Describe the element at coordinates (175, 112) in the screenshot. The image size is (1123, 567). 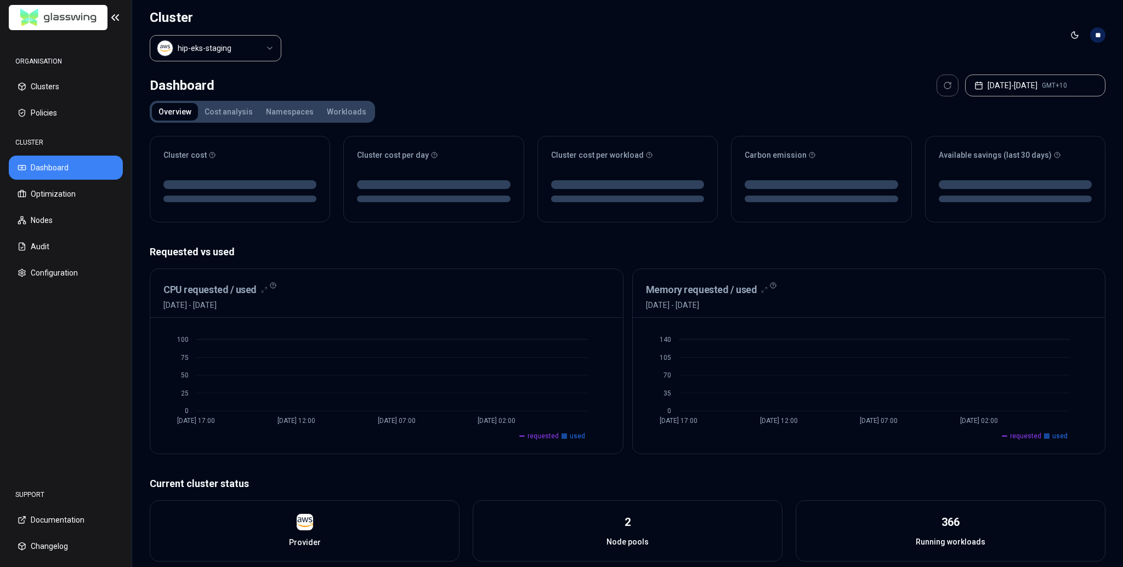
I see `button: Overview` at that location.